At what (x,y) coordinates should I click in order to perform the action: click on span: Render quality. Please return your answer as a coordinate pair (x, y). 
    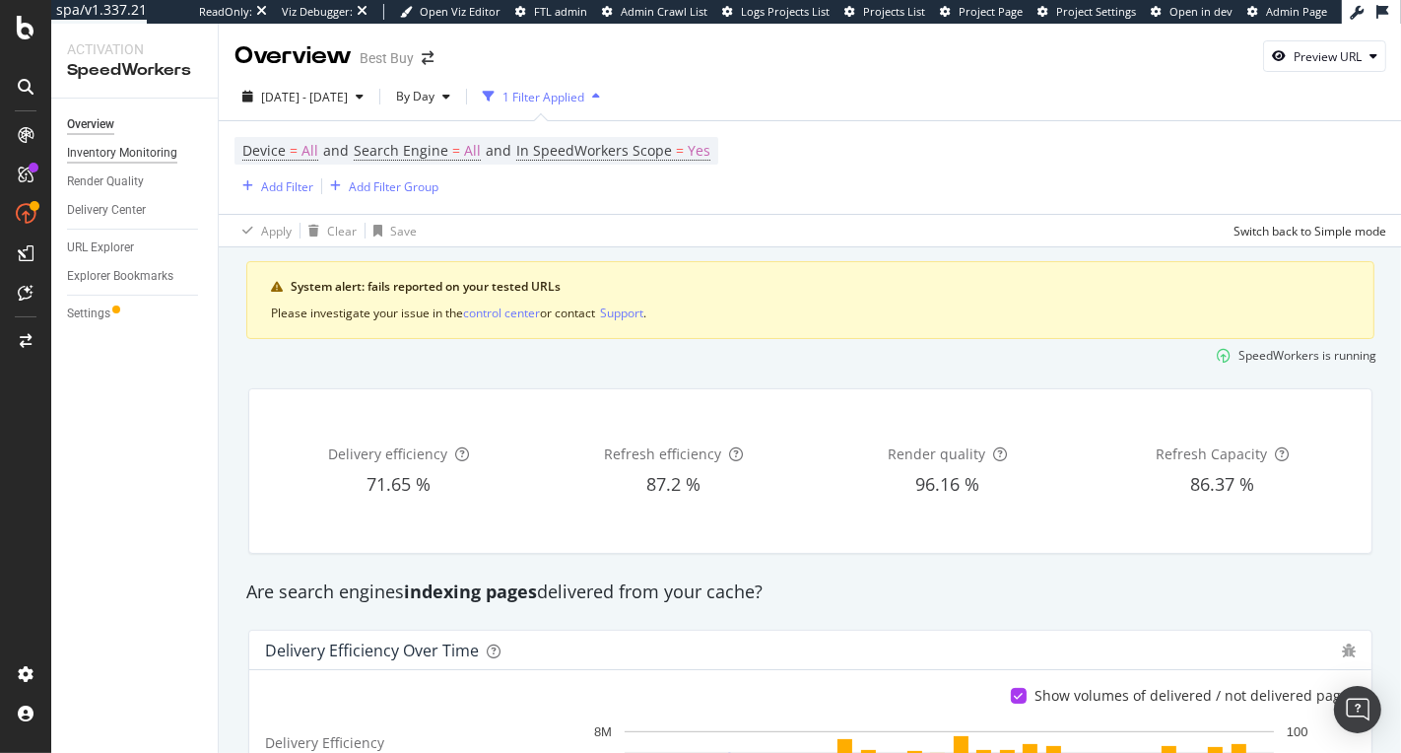
    Looking at the image, I should click on (936, 453).